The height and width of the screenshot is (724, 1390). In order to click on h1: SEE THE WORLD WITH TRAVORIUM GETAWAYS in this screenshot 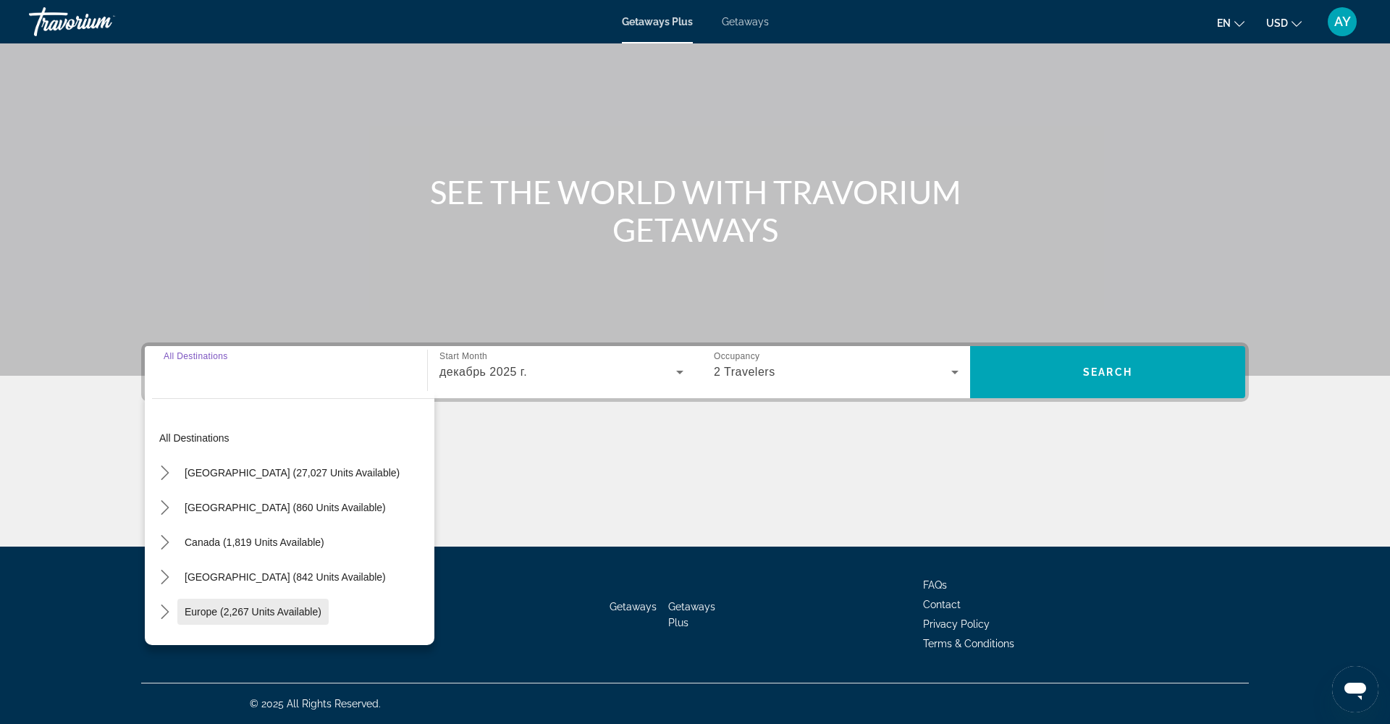, I will do `click(695, 211)`.